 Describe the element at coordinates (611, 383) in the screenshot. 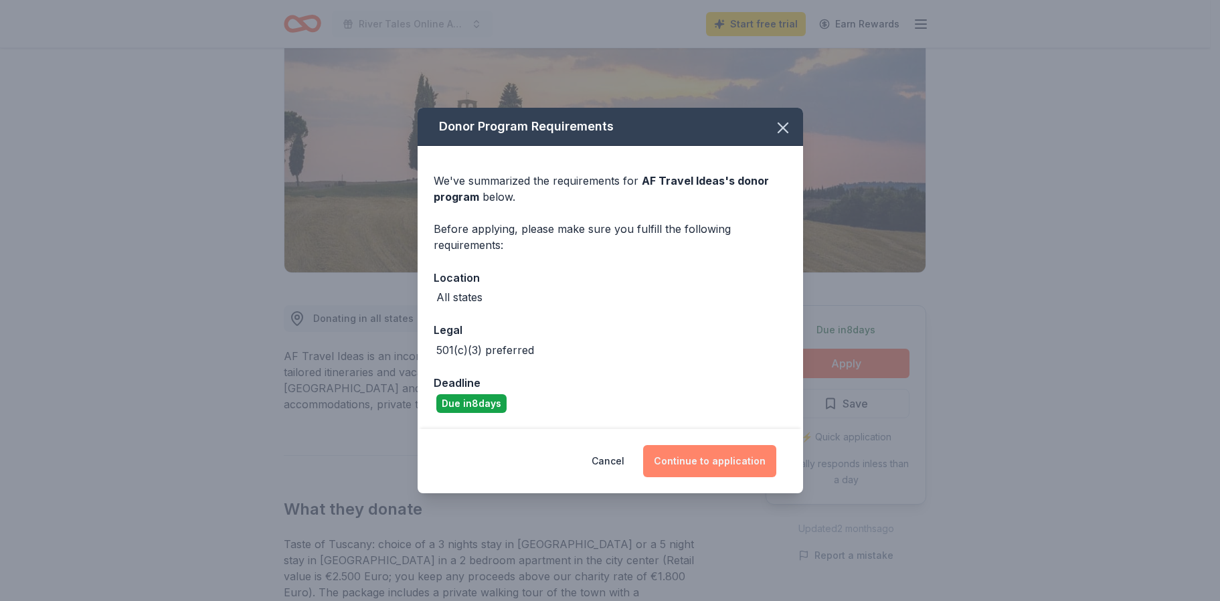

I see `div: Deadline` at that location.